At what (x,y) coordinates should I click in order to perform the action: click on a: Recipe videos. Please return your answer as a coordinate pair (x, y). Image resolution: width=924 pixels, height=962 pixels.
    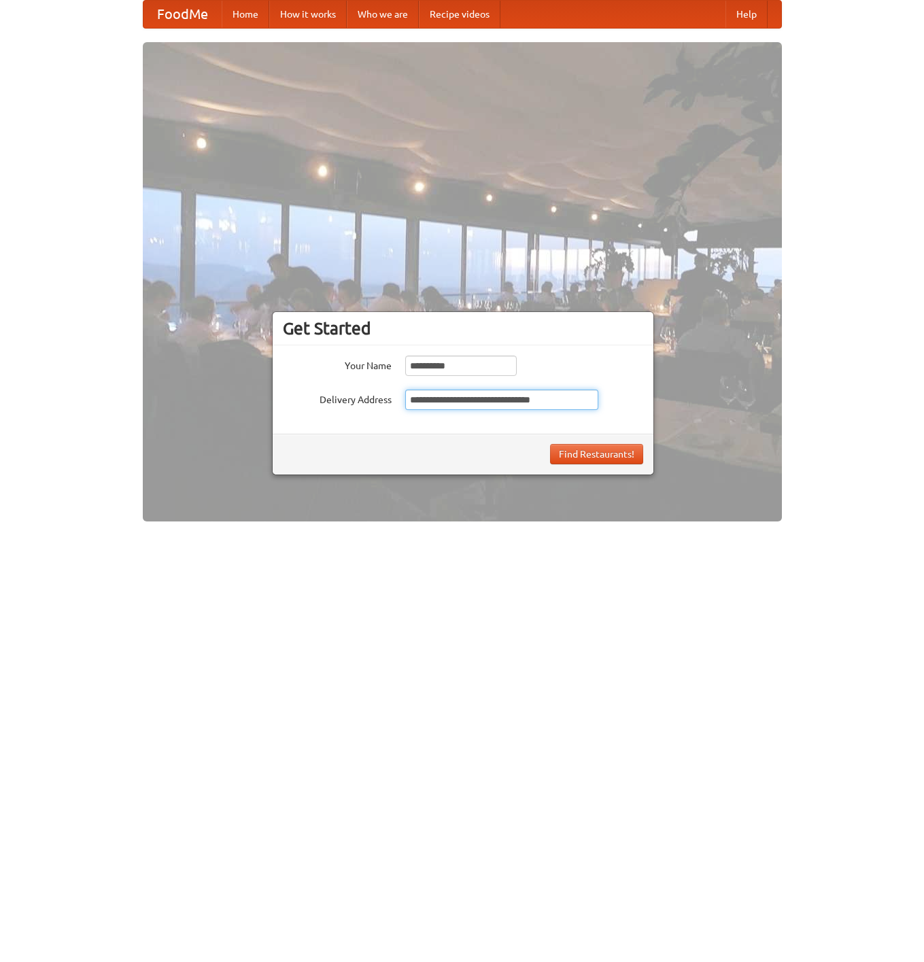
    Looking at the image, I should click on (459, 14).